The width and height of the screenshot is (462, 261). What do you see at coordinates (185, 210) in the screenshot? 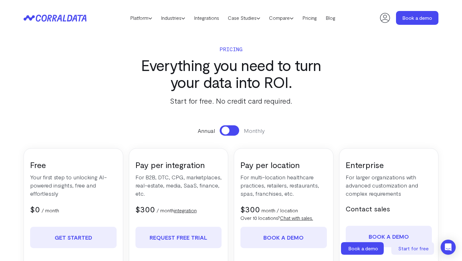
I see `a: integration` at bounding box center [185, 210].